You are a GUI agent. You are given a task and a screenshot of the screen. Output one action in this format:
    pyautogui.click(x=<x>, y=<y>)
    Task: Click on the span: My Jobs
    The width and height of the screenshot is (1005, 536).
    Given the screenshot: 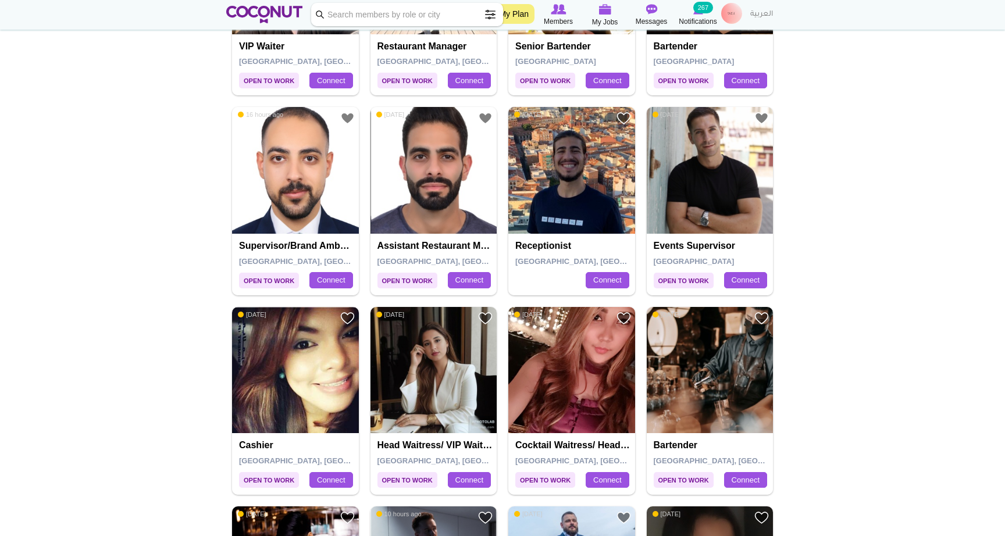 What is the action you would take?
    pyautogui.click(x=605, y=22)
    